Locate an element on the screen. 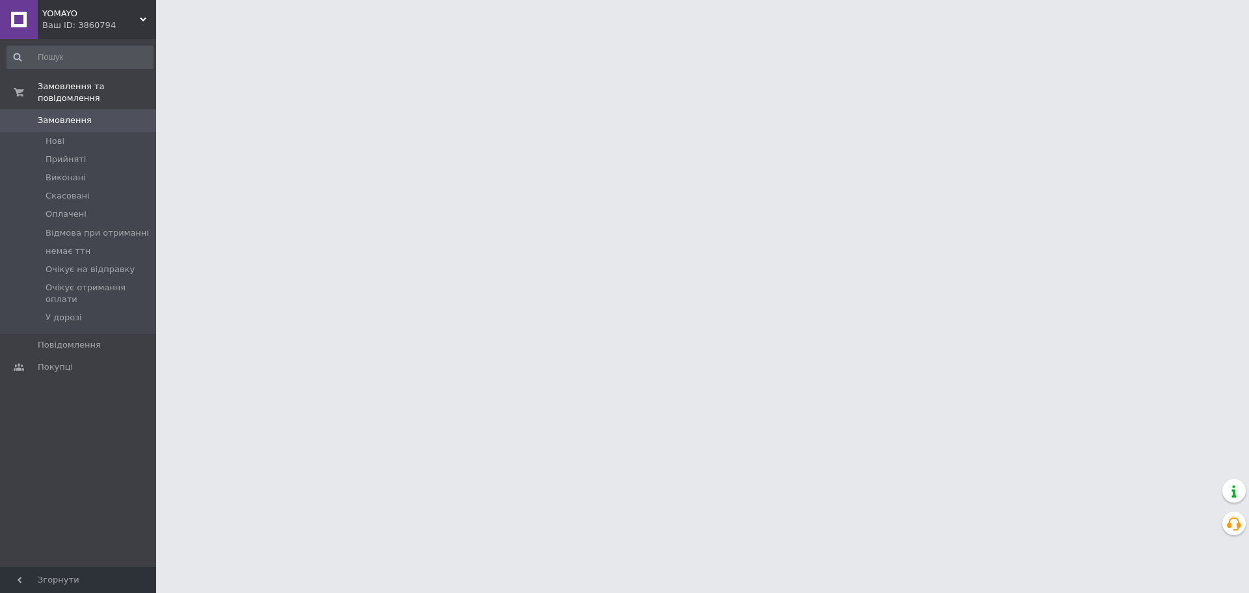  span: Виконані is located at coordinates (66, 178).